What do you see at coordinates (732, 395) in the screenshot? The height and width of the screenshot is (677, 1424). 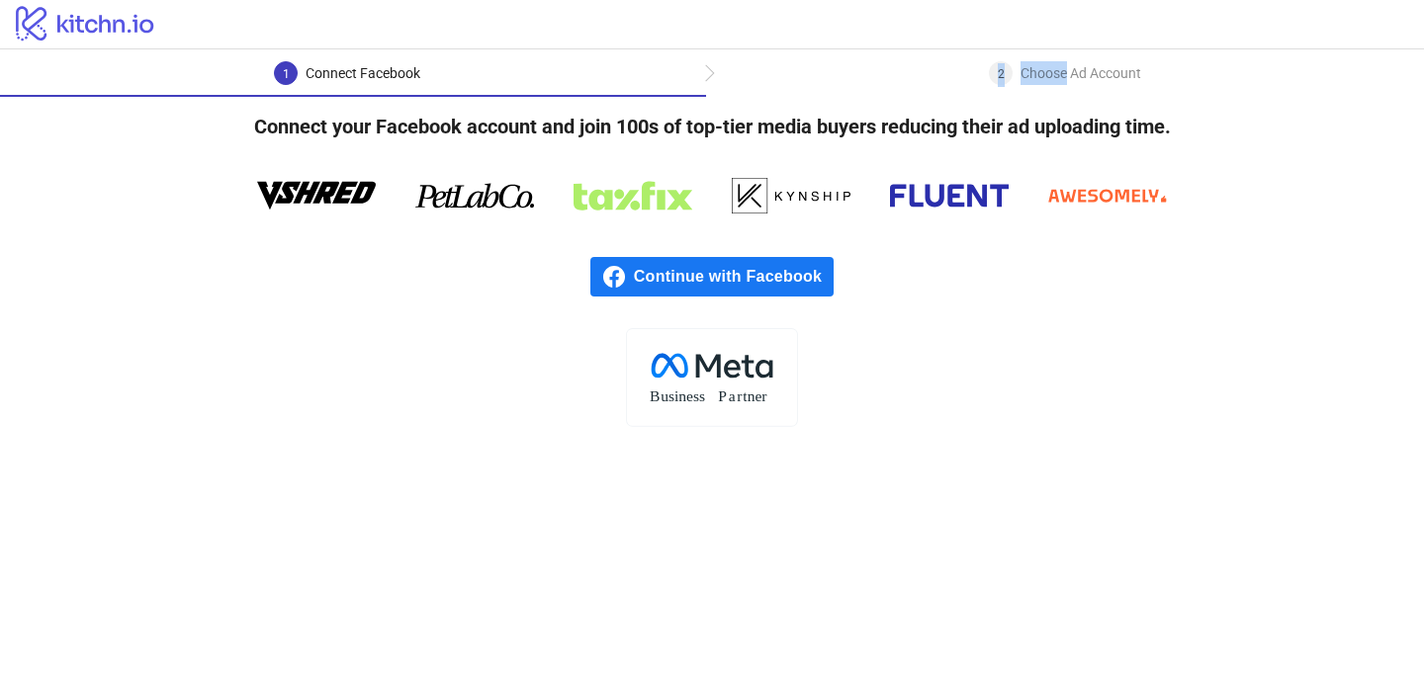 I see `tspan: a` at bounding box center [732, 395].